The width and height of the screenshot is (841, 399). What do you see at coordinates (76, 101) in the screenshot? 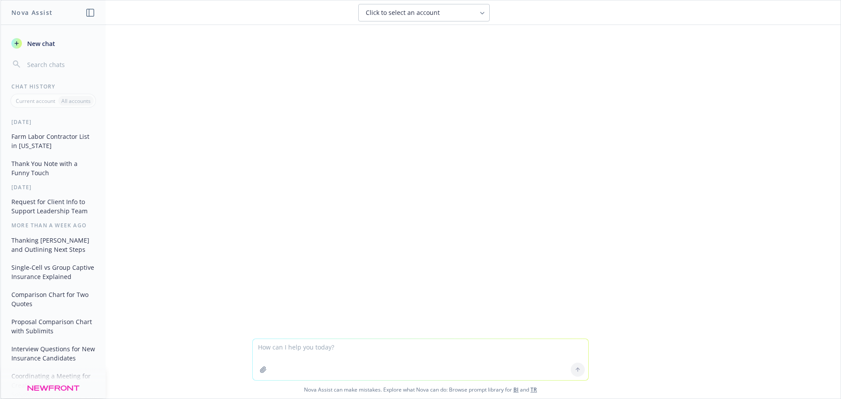
I see `p: All accounts` at bounding box center [76, 101].